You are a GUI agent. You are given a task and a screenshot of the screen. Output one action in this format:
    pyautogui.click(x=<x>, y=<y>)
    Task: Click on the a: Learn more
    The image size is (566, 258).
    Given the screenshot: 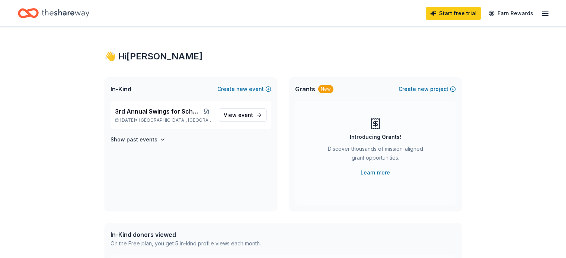 What is the action you would take?
    pyautogui.click(x=375, y=173)
    